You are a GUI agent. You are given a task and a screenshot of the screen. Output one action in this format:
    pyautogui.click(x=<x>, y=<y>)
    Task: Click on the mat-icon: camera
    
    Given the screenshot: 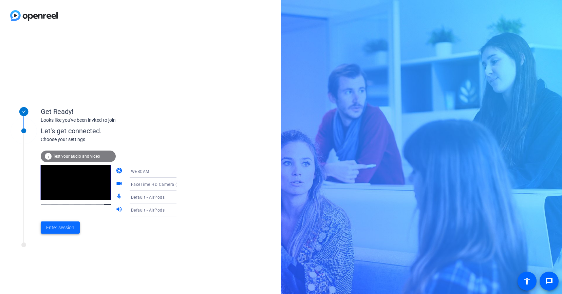 What is the action you would take?
    pyautogui.click(x=120, y=171)
    